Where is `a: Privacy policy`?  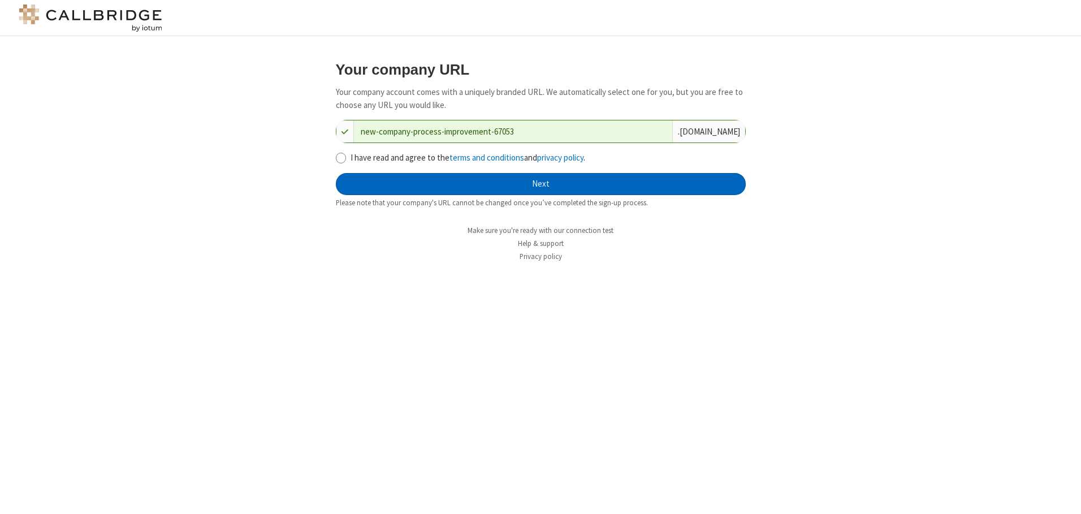 a: Privacy policy is located at coordinates (540, 256).